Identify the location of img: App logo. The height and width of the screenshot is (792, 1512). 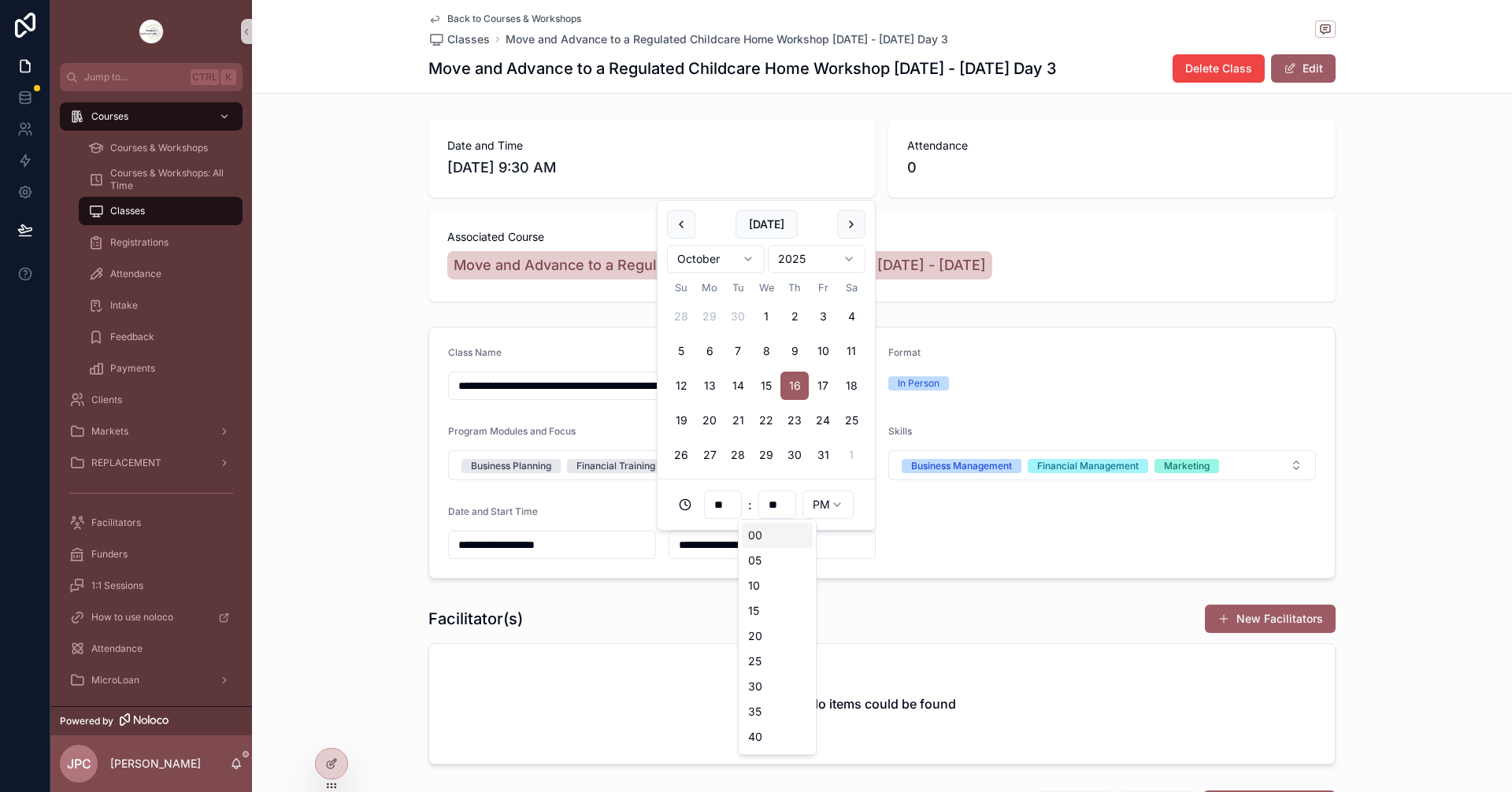
(151, 32).